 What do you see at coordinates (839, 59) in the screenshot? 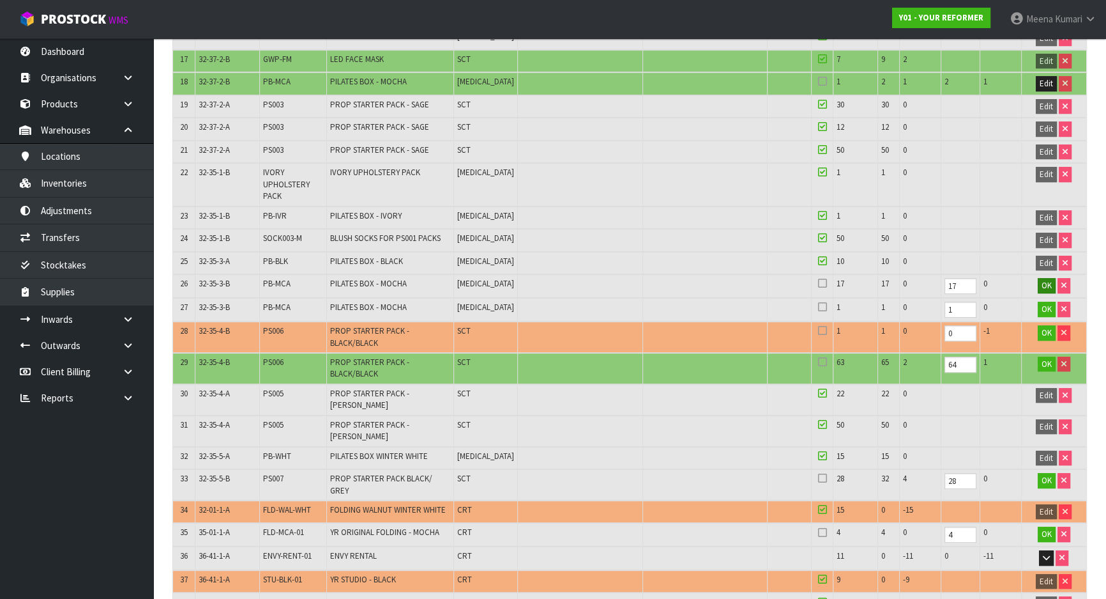
I see `span: 7` at bounding box center [839, 59].